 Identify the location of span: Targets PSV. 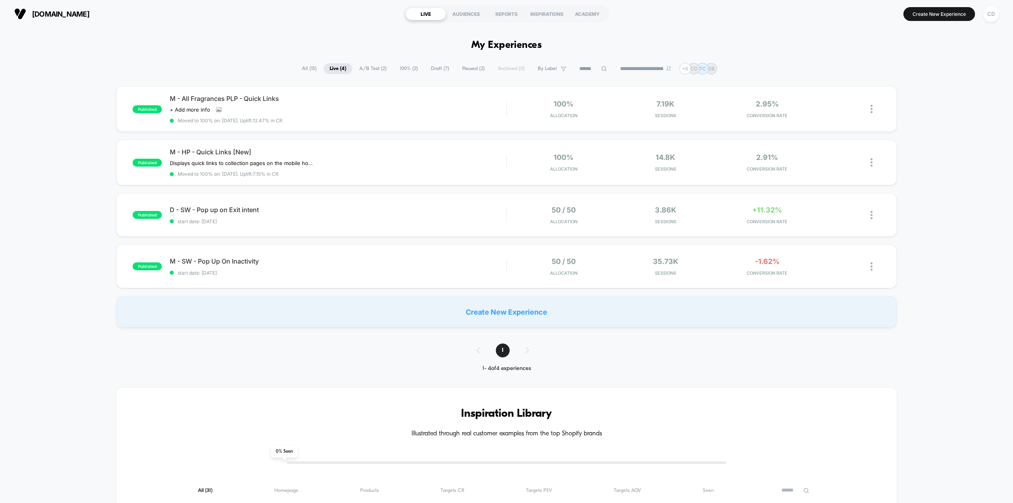
(539, 490).